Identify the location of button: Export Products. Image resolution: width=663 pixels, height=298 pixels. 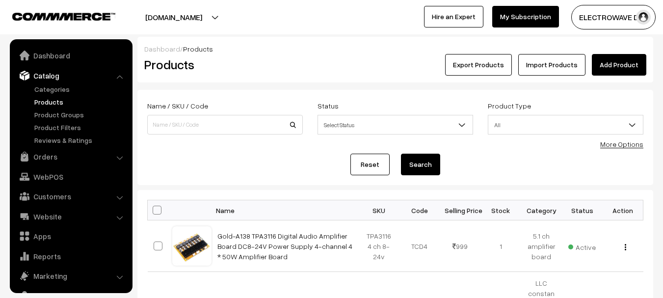
(479, 65).